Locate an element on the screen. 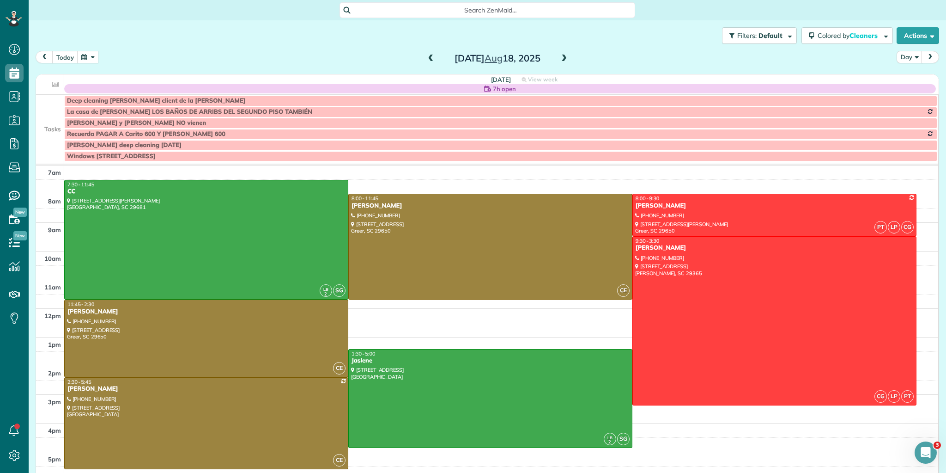  button: Actions is located at coordinates (918, 36).